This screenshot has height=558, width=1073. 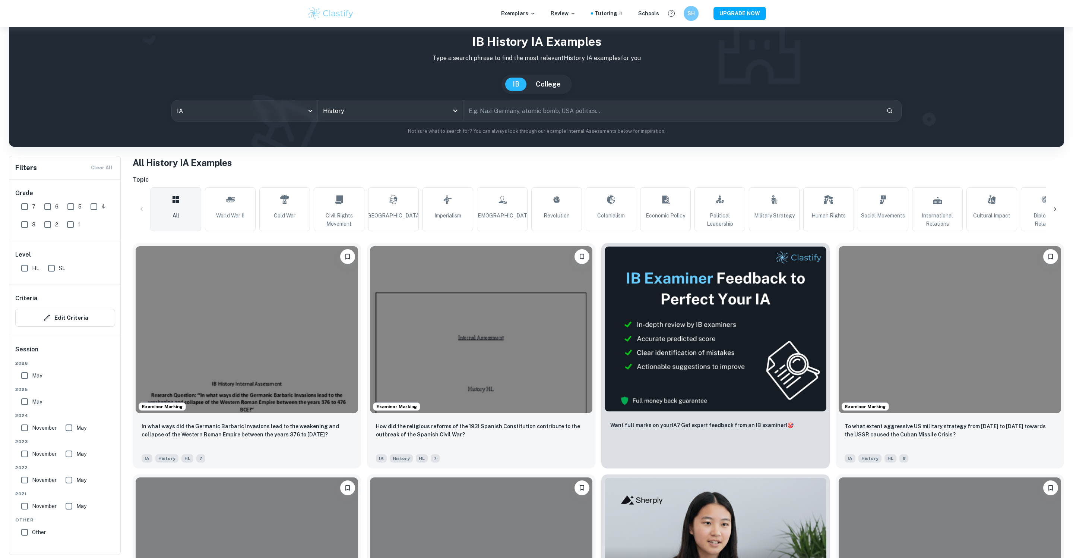 I want to click on h1: All History IA Examples, so click(x=599, y=163).